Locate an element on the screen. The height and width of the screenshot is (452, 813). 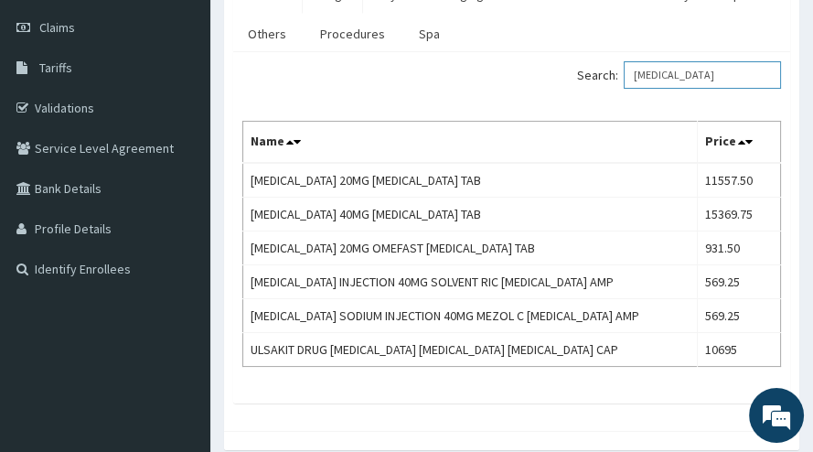
td: 15369.75 is located at coordinates (738, 213).